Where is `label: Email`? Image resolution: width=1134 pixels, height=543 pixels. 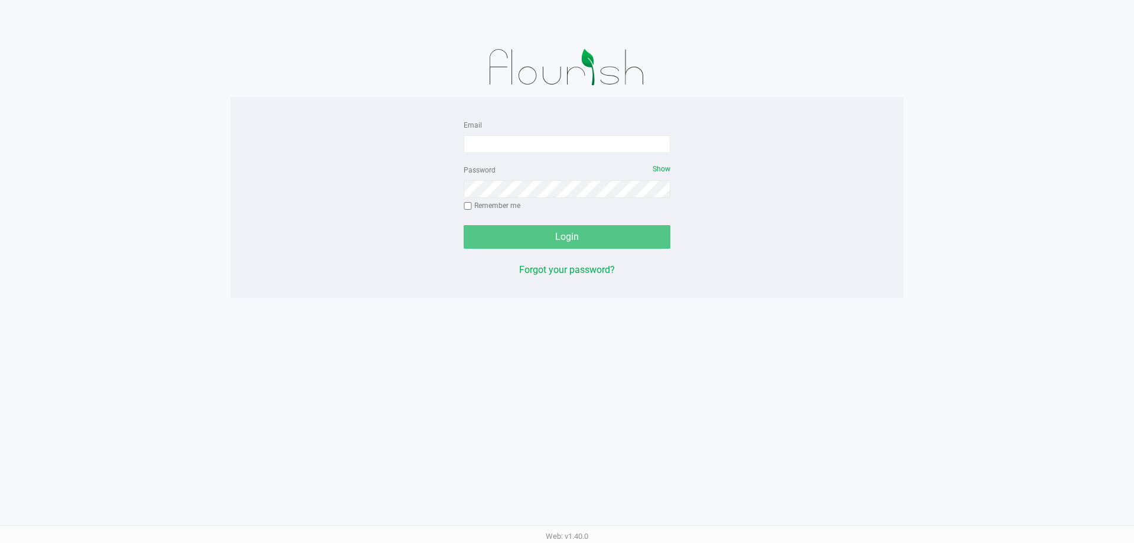 label: Email is located at coordinates (472, 125).